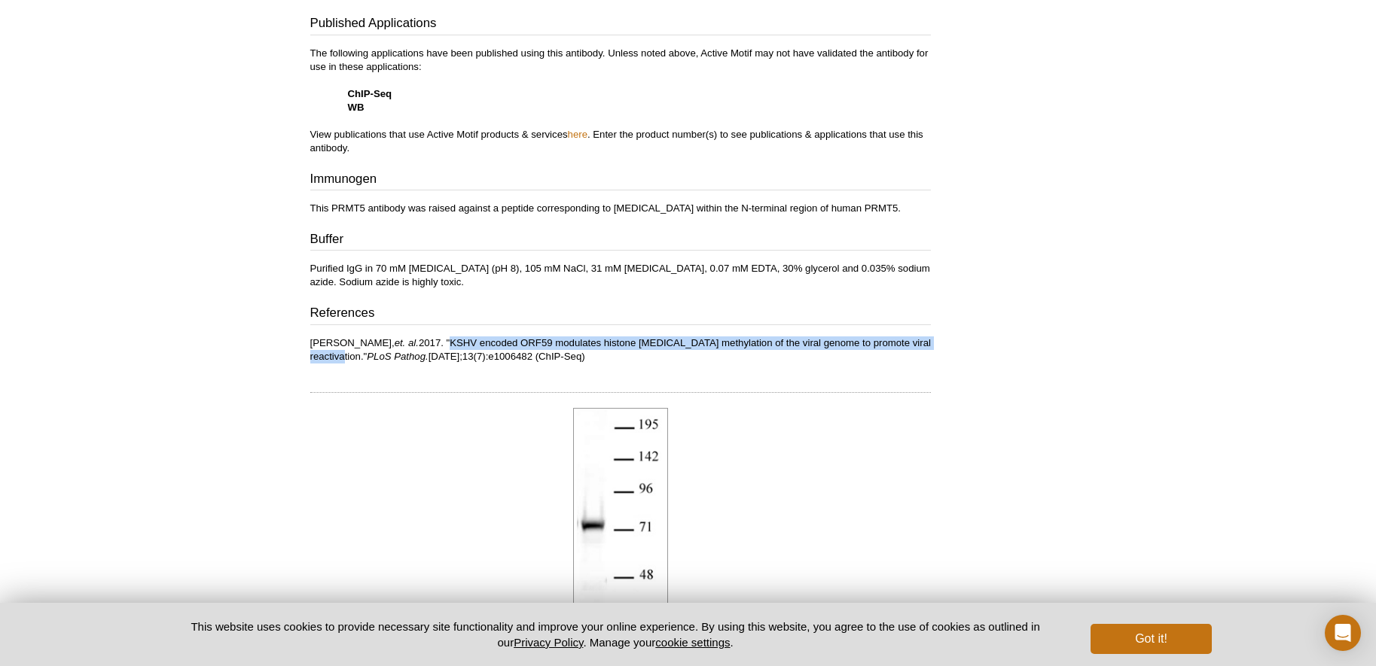 The image size is (1376, 666). What do you see at coordinates (356, 107) in the screenshot?
I see `strong: WB` at bounding box center [356, 107].